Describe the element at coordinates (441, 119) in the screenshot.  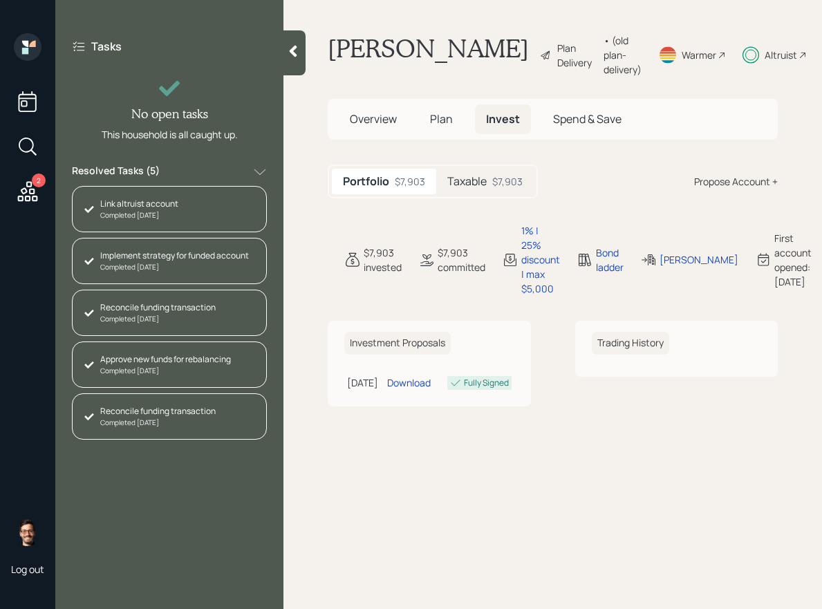
I see `span: Plan` at that location.